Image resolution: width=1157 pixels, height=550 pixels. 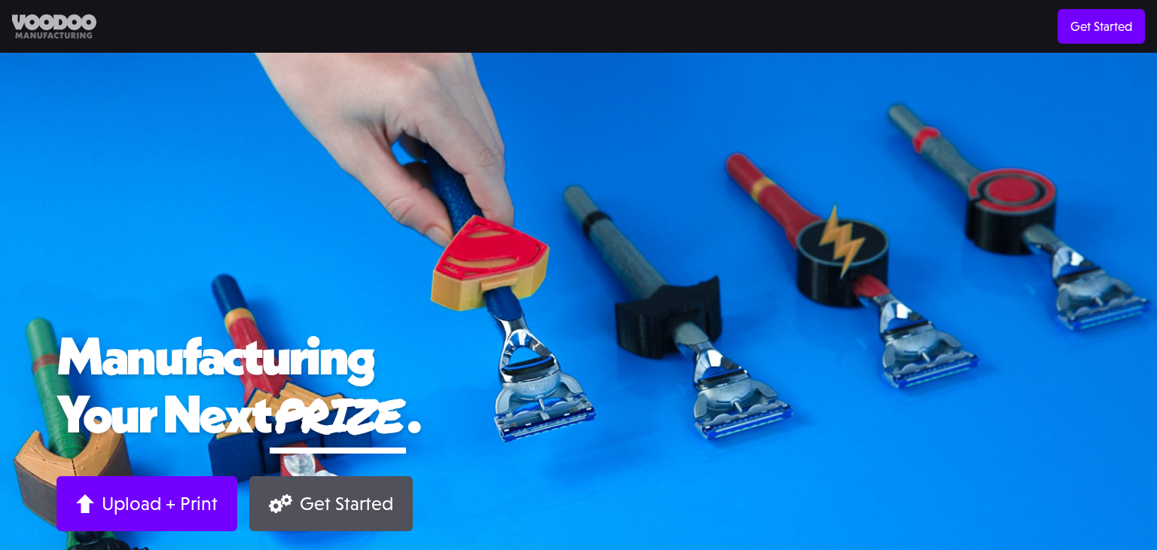 What do you see at coordinates (280, 503) in the screenshot?
I see `img: Gears` at bounding box center [280, 503].